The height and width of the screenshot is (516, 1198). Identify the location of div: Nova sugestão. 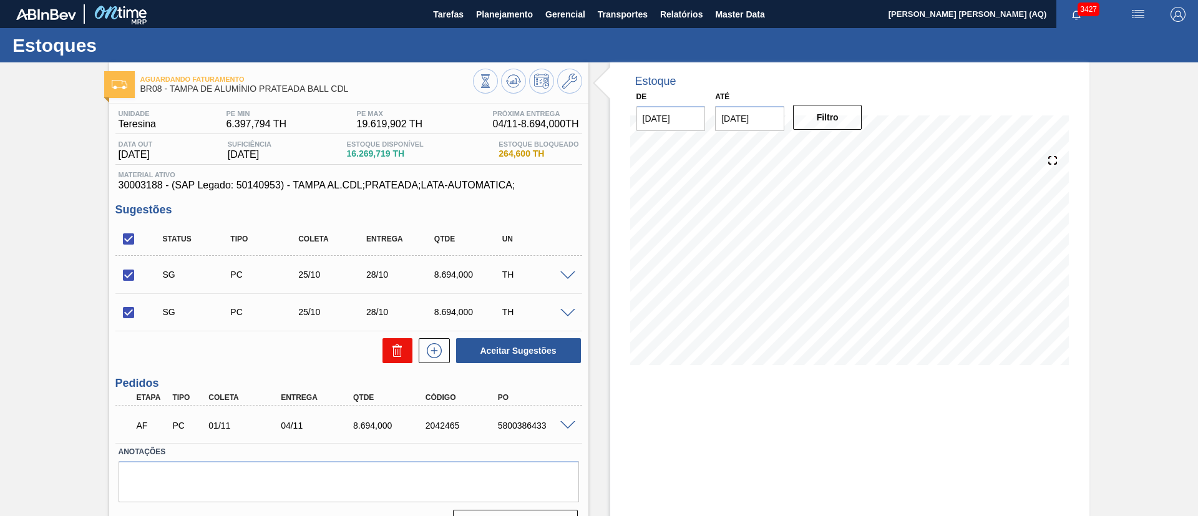
(431, 351).